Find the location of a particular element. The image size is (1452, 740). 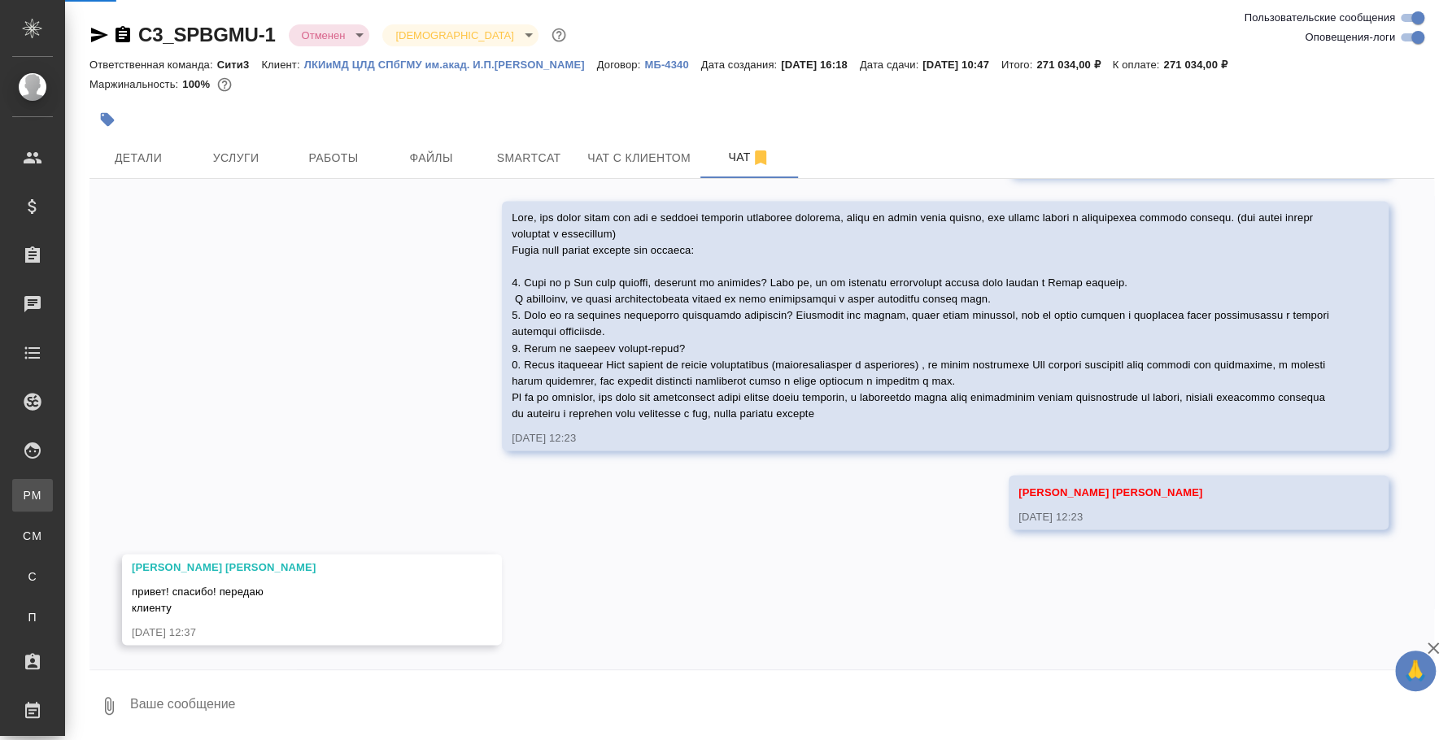

button: Добавить тэг is located at coordinates (107, 120).